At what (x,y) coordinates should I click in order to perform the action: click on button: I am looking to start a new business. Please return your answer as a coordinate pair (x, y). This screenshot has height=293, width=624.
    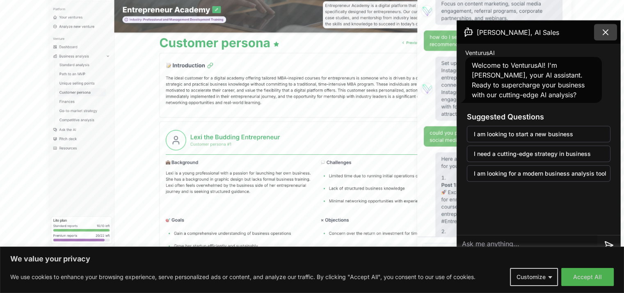
    Looking at the image, I should click on (538, 134).